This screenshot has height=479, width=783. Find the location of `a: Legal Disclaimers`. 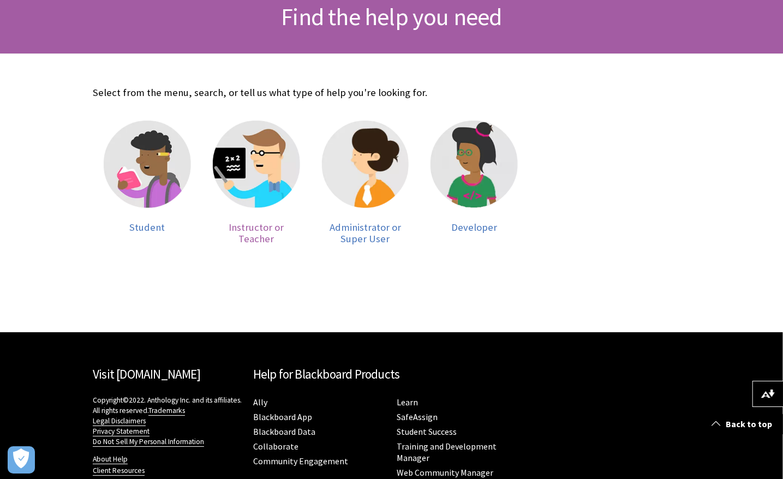

a: Legal Disclaimers is located at coordinates (119, 421).